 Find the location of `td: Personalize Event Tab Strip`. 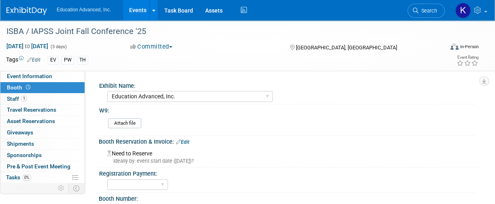

td: Personalize Event Tab Strip is located at coordinates (61, 188).